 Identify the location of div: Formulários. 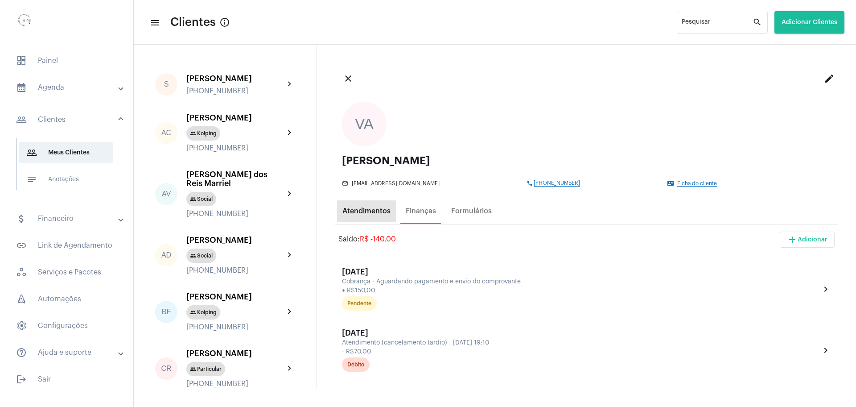
(471, 211).